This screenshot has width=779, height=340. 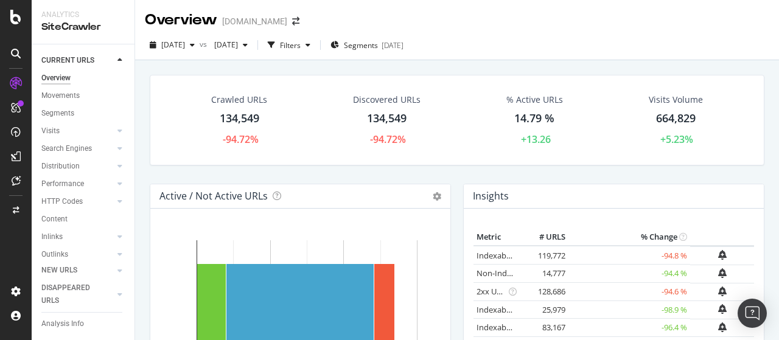 I want to click on div: 14.79 %, so click(x=534, y=119).